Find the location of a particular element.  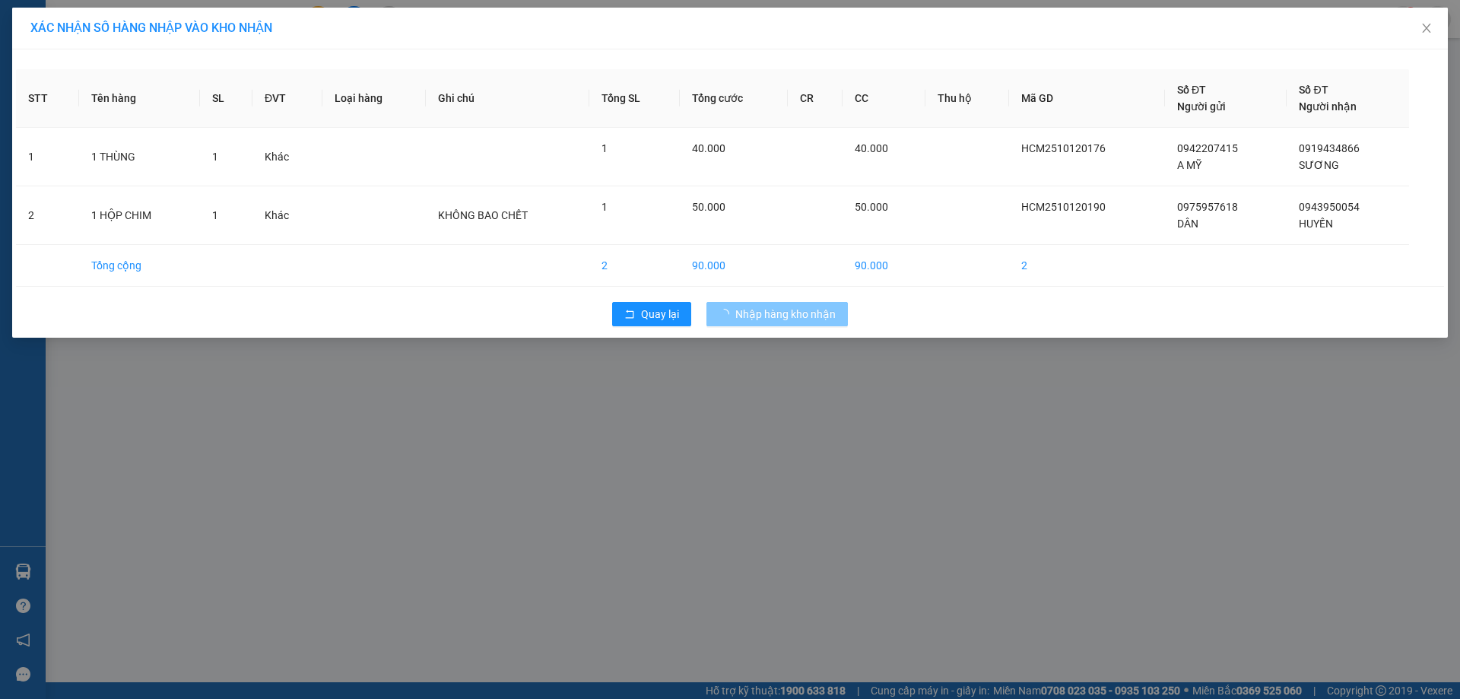

td: Tổng cộng is located at coordinates (139, 265).